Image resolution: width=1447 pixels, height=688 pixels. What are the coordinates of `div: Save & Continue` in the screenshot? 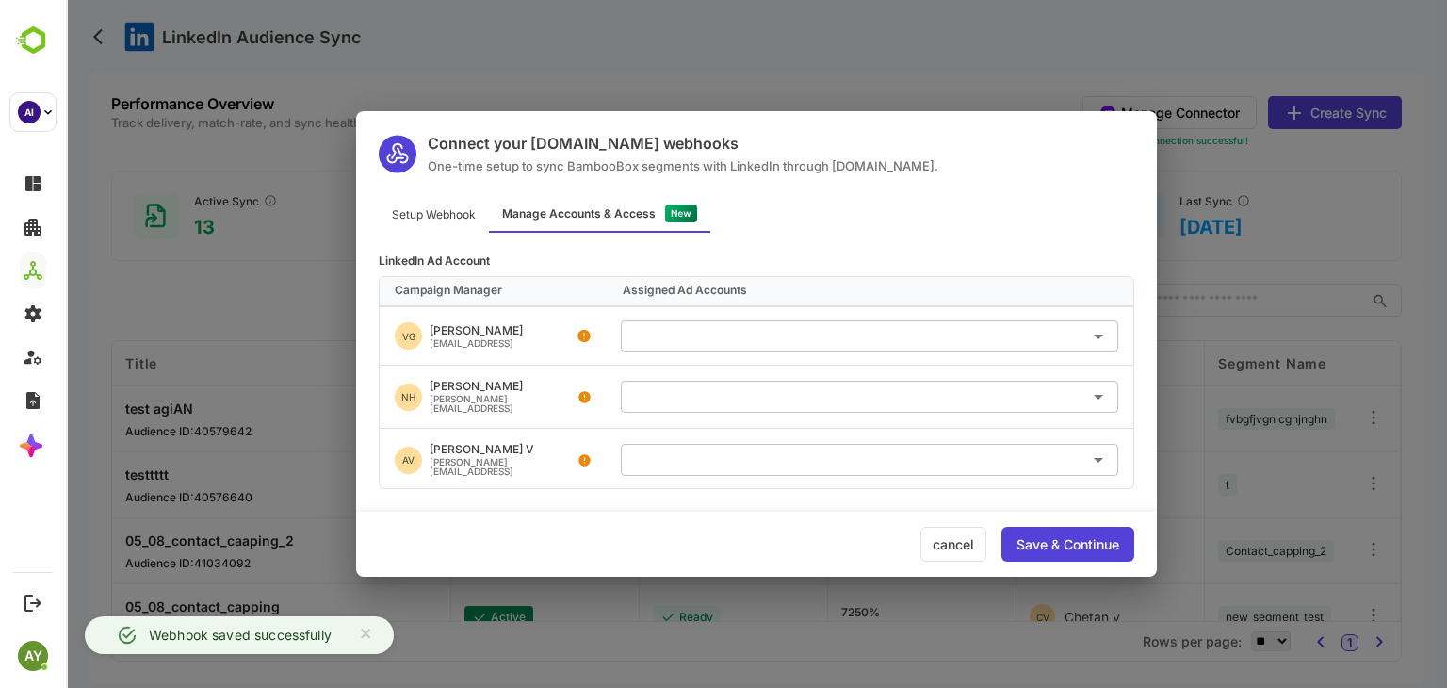 It's located at (1002, 545).